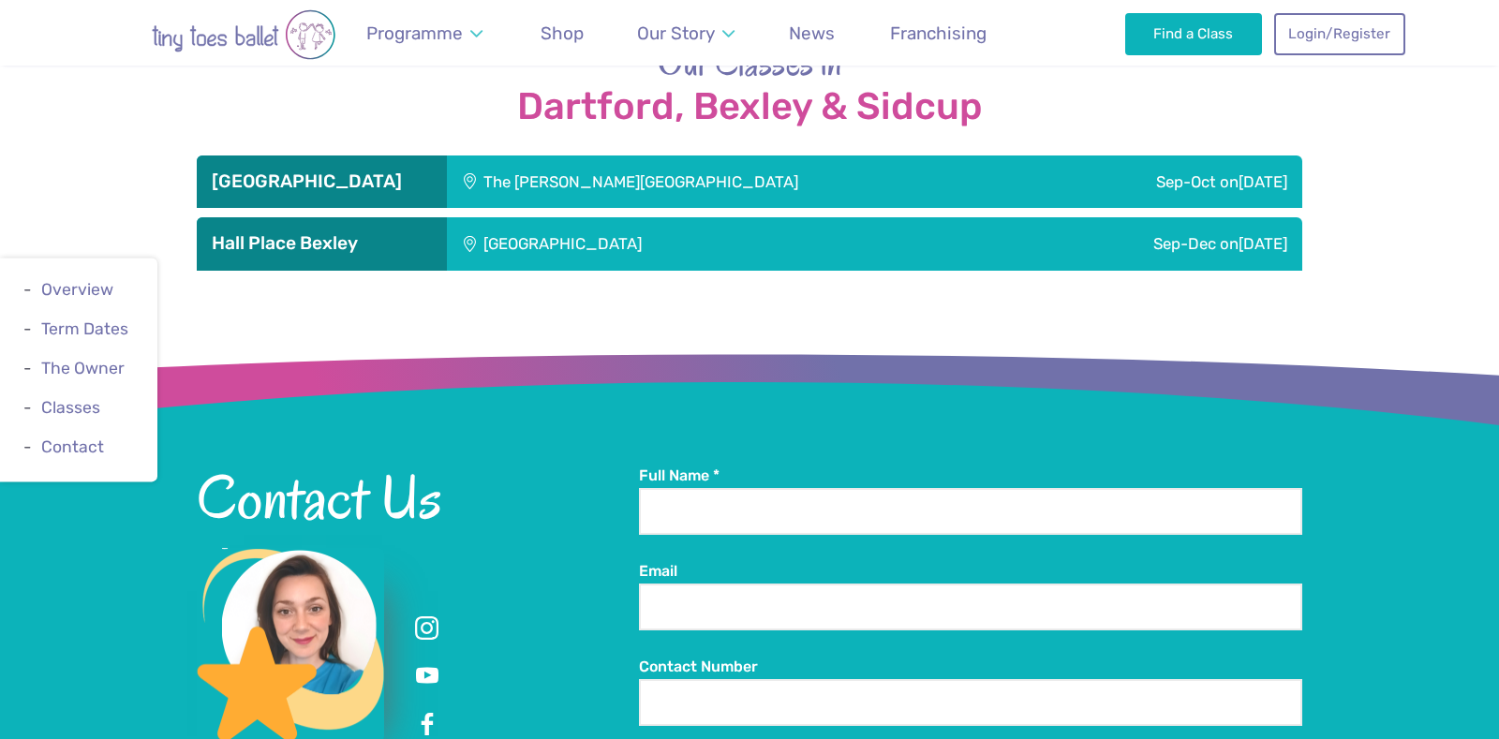 Image resolution: width=1499 pixels, height=739 pixels. I want to click on a: News, so click(812, 33).